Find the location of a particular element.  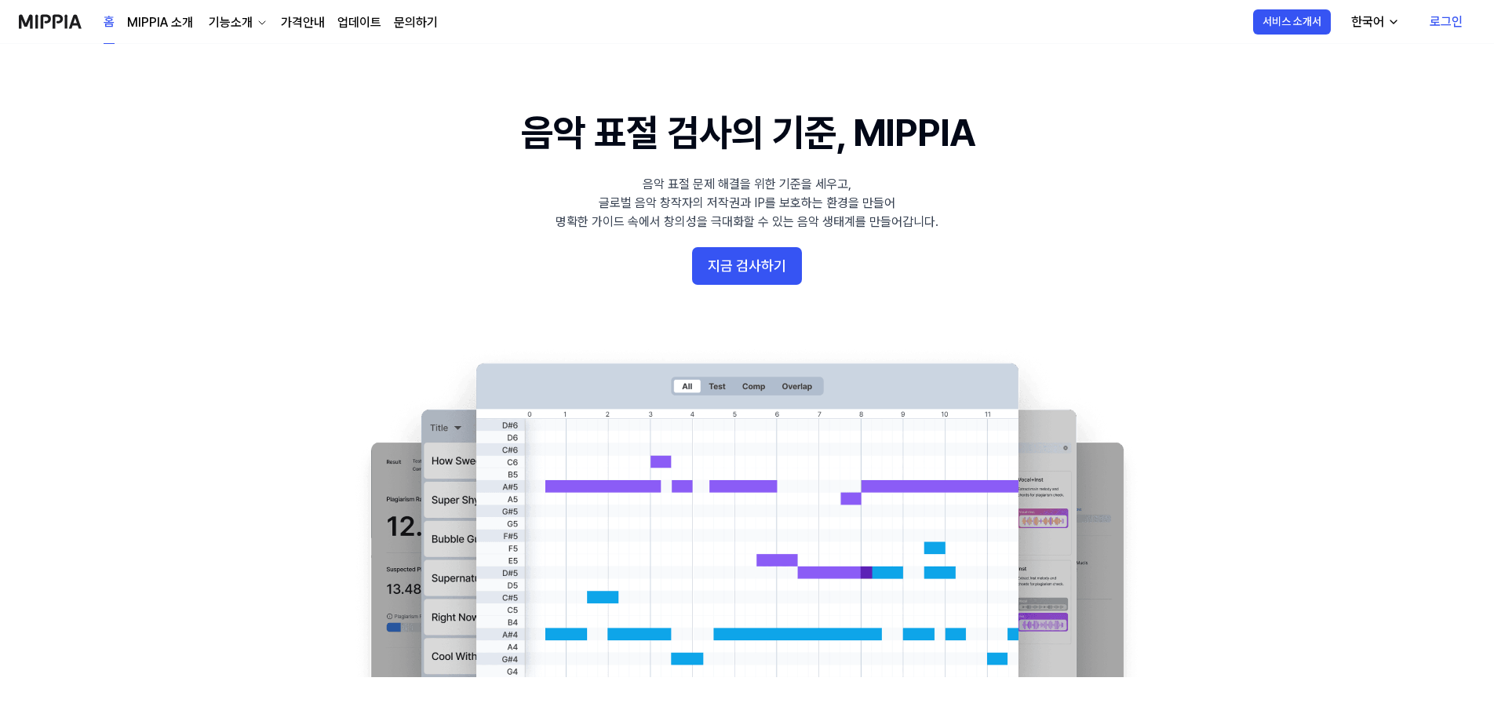

button: 한국어 is located at coordinates (1374, 22).